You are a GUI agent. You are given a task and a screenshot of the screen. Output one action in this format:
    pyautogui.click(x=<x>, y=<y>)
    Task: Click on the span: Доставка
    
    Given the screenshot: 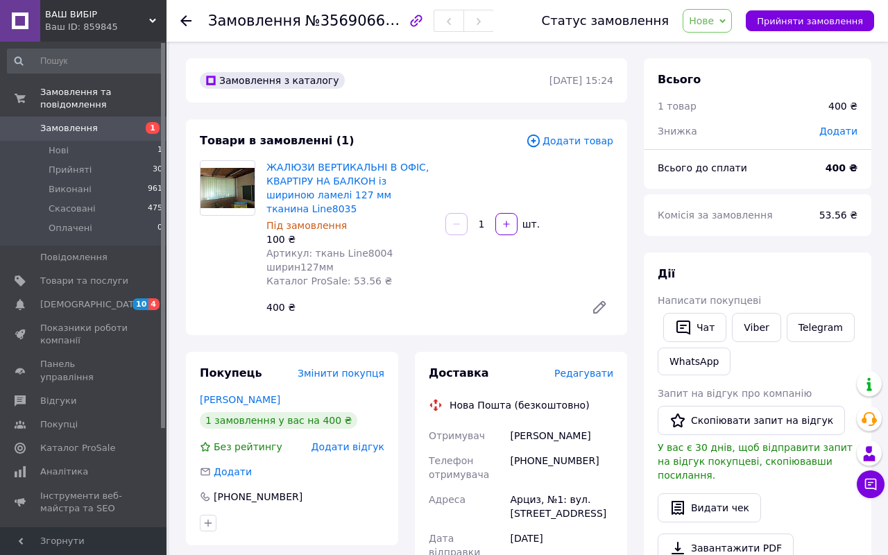 What is the action you would take?
    pyautogui.click(x=459, y=373)
    